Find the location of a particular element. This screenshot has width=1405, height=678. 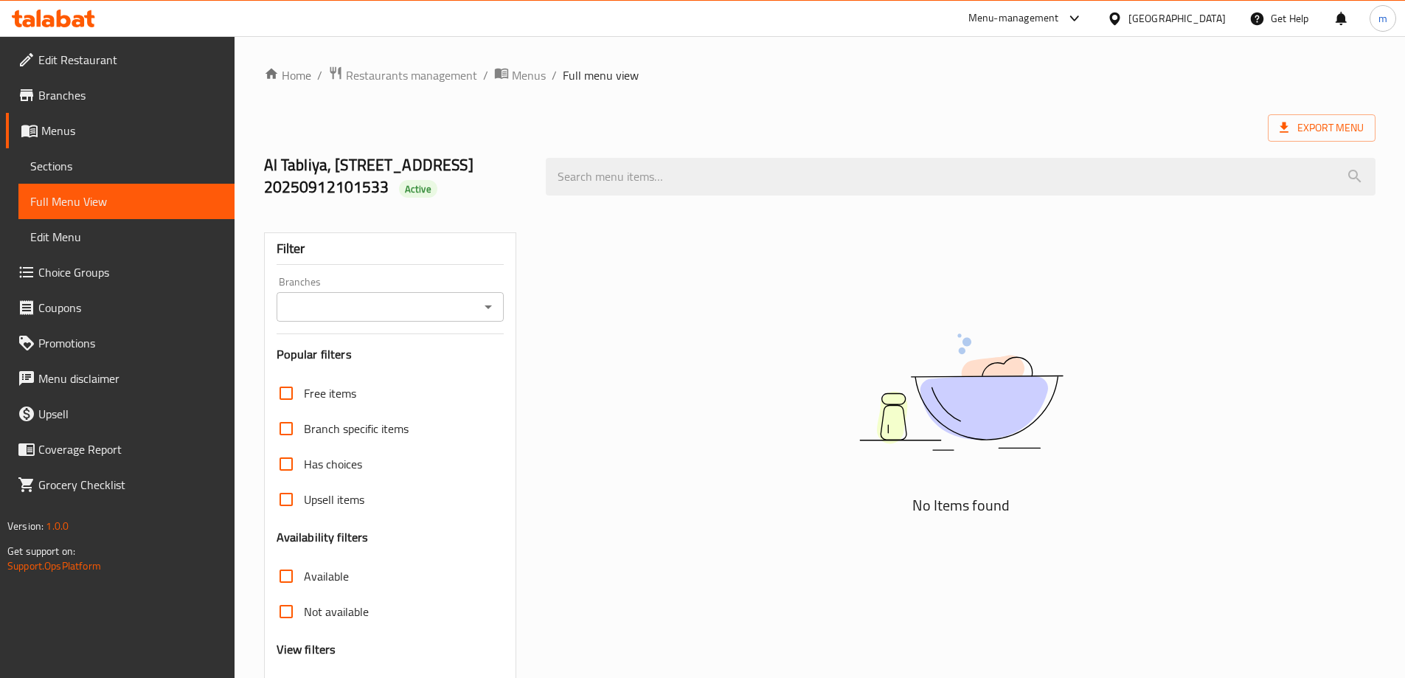

a: Sections is located at coordinates (126, 166).